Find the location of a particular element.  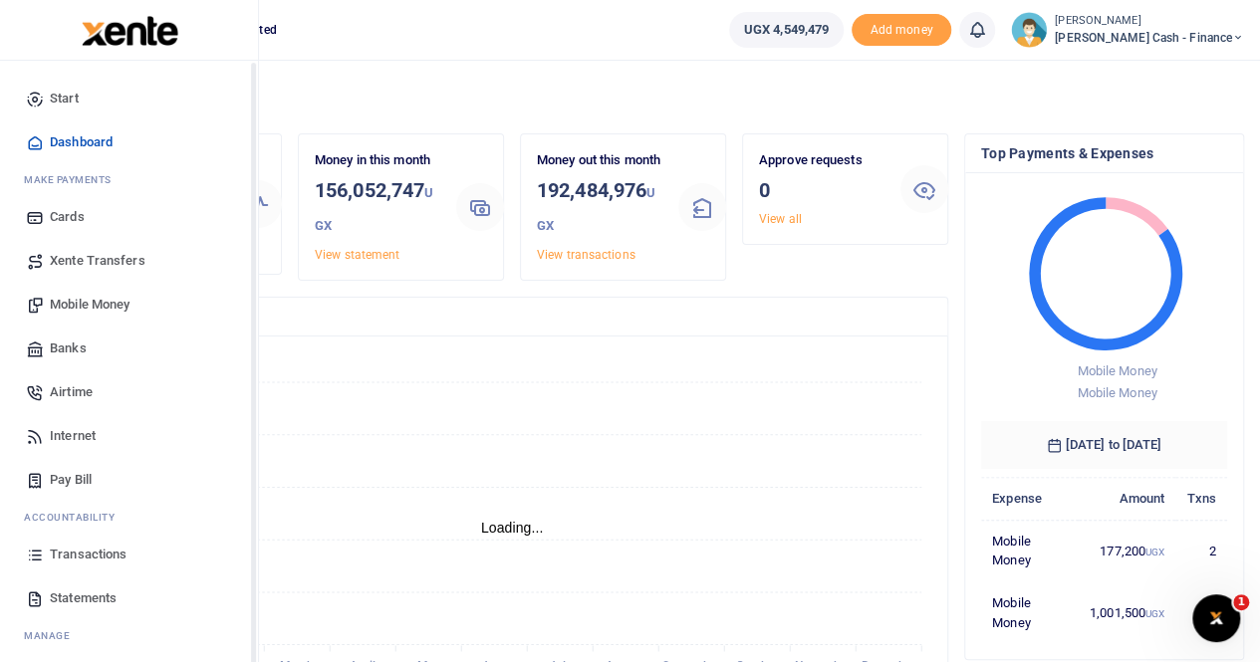

a: Mobile Money is located at coordinates (128, 305).